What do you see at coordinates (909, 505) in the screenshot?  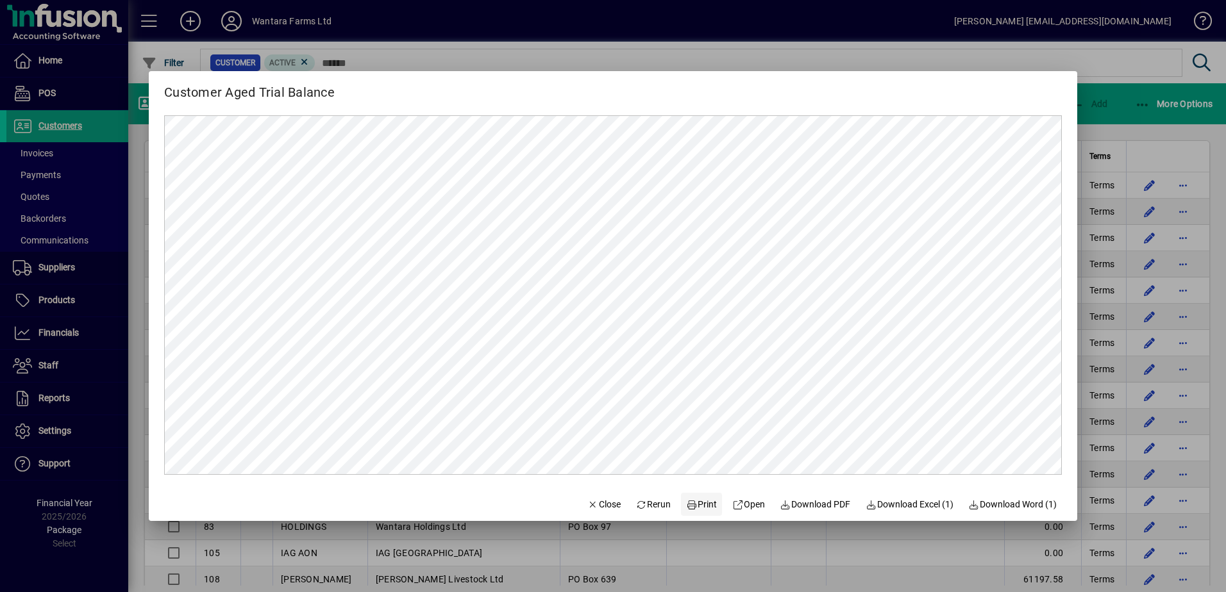 I see `button: Download Excel (1)` at bounding box center [909, 505].